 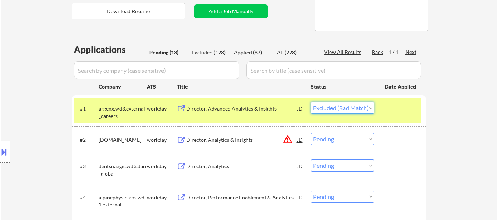 What do you see at coordinates (334, 70) in the screenshot?
I see `input: Search by title (case sensitive)` at bounding box center [334, 70].